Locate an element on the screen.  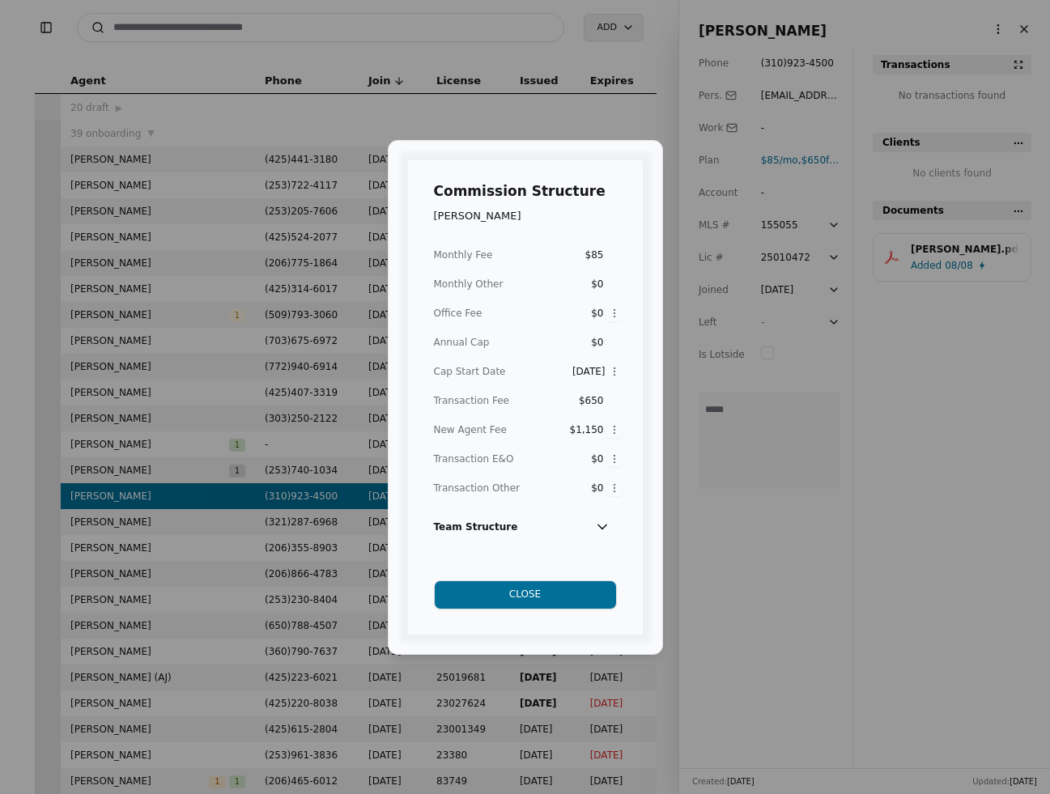
div: $1,150 is located at coordinates (587, 430).